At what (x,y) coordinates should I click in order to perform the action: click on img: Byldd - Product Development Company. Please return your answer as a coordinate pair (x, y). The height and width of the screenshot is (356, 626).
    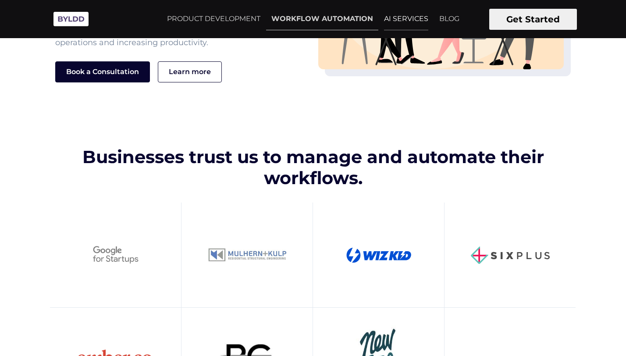
    Looking at the image, I should click on (71, 19).